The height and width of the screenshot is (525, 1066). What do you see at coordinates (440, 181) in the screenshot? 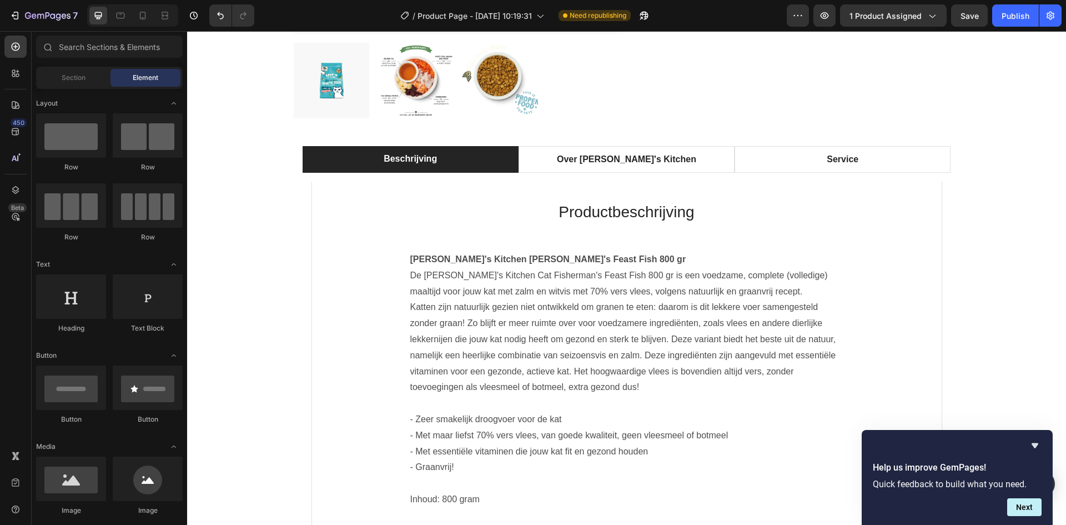
I see `h2: Productbeschrijving` at bounding box center [440, 181].